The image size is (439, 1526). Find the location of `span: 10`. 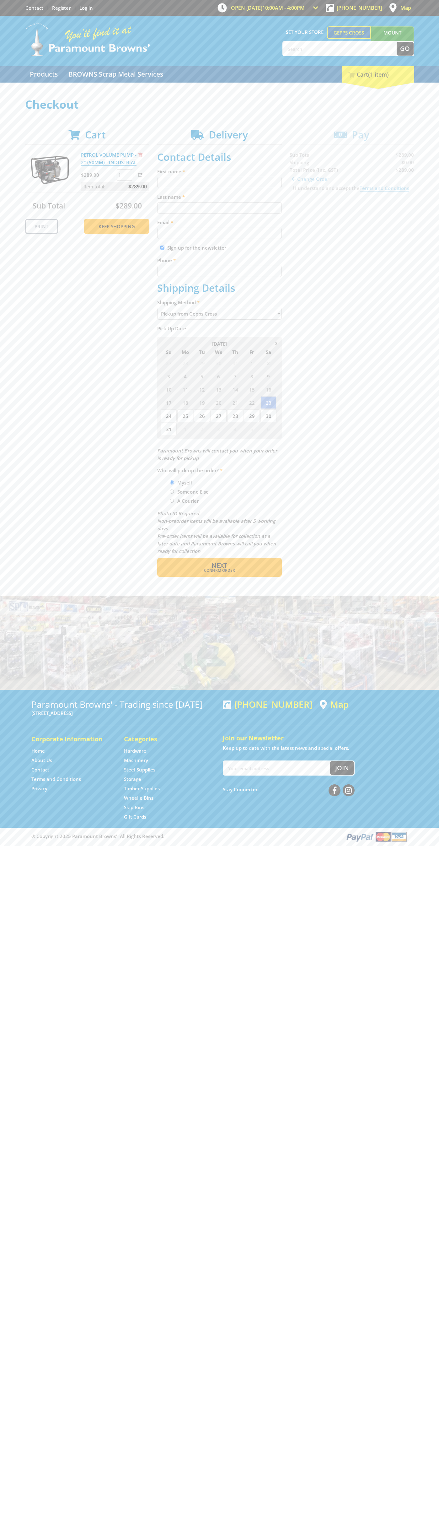

span: 10 is located at coordinates (169, 389).